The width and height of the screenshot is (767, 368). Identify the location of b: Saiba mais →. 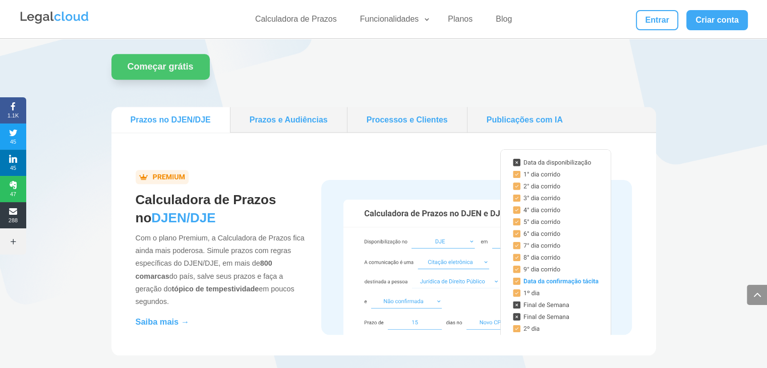
(162, 322).